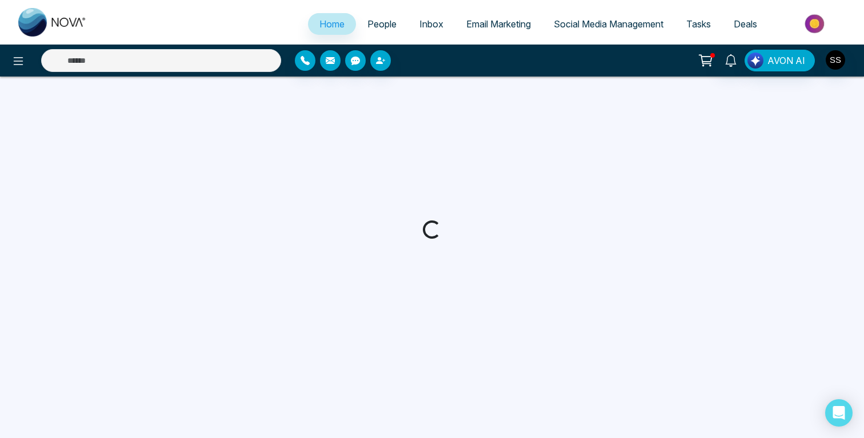  Describe the element at coordinates (332, 24) in the screenshot. I see `span: Home` at that location.